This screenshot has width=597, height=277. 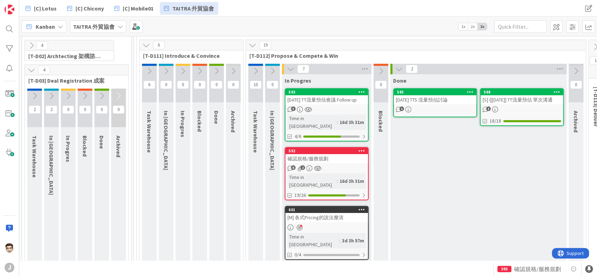 What do you see at coordinates (66, 56) in the screenshot?
I see `span: [T-D02] Archtecting 架構諮詢服務` at bounding box center [66, 56].